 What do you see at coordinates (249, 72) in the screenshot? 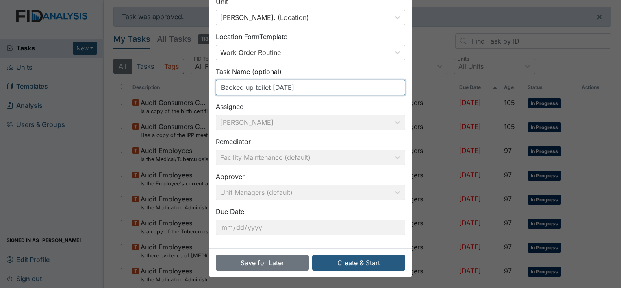
I see `label: Task Name (optional)` at bounding box center [249, 72].